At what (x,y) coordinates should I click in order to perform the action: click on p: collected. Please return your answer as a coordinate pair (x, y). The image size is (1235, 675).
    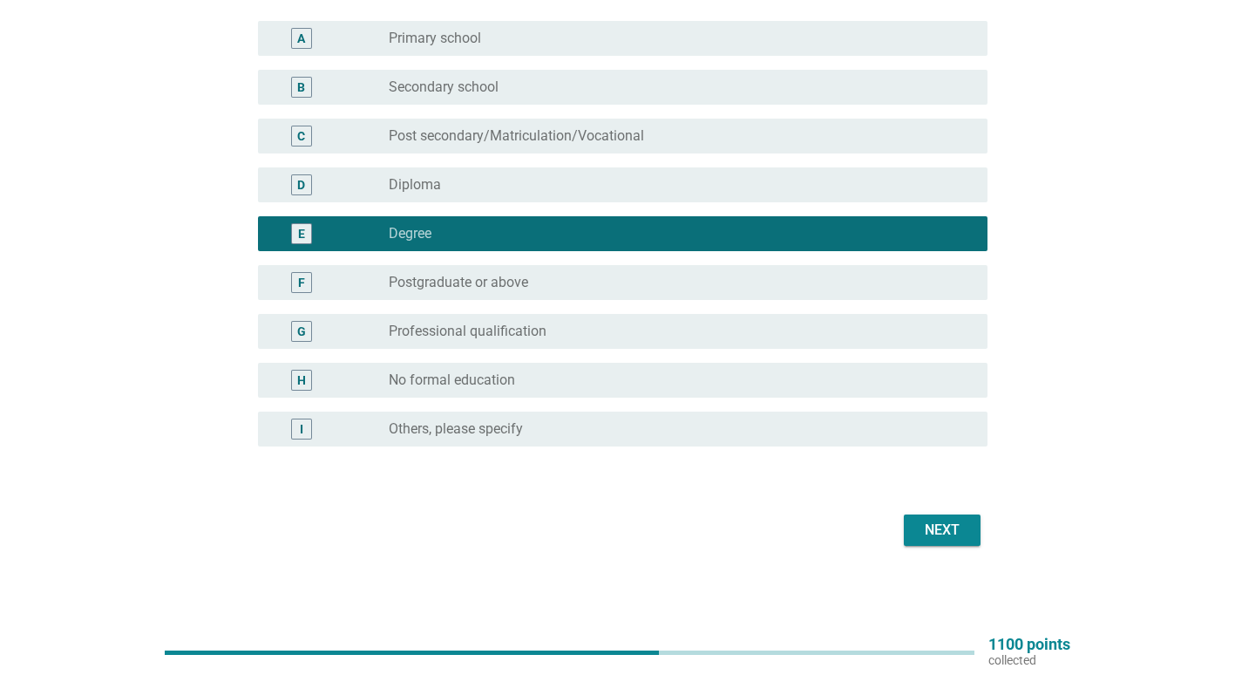
    Looking at the image, I should click on (1029, 660).